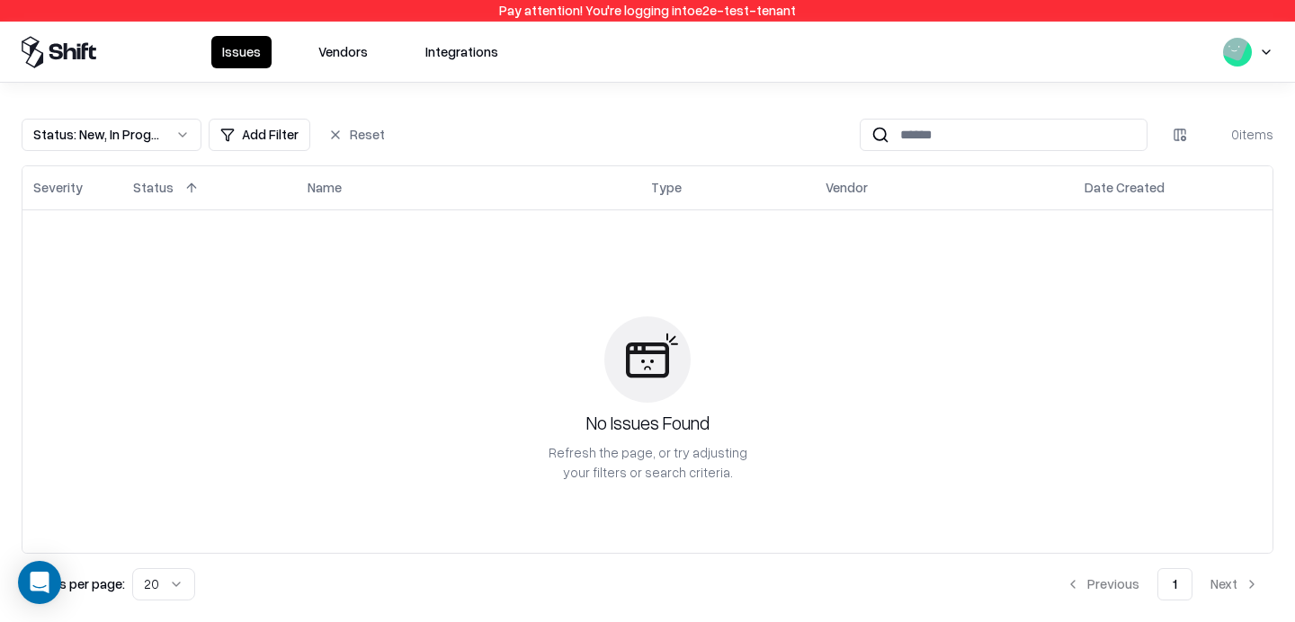 This screenshot has width=1295, height=622. What do you see at coordinates (343, 52) in the screenshot?
I see `button: Vendors` at bounding box center [343, 52].